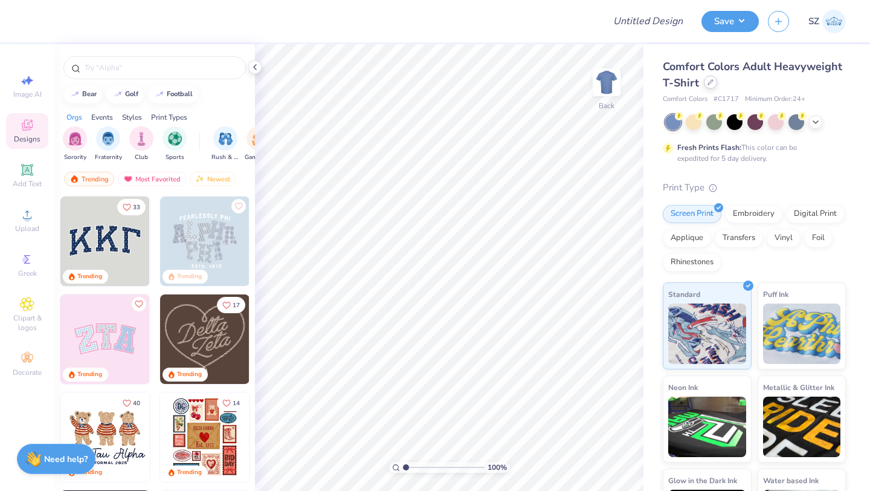  Describe the element at coordinates (205, 241) in the screenshot. I see `img: 5a4b4175-9e88-49c8-8a23-26d96782ddc6` at that location.